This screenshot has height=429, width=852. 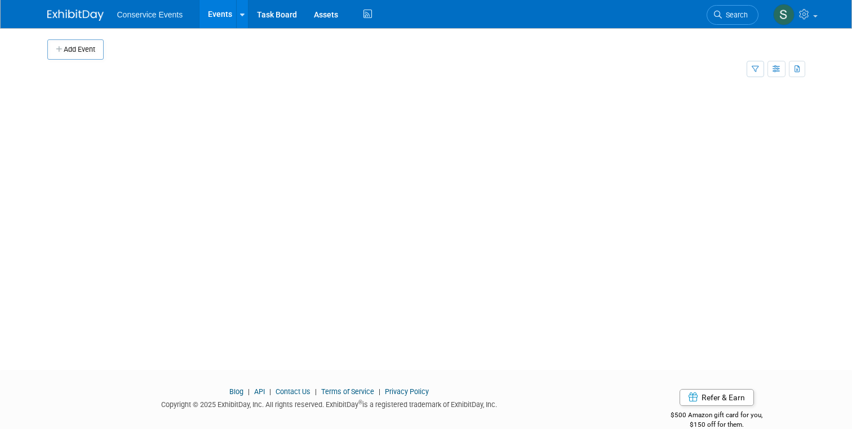 What do you see at coordinates (150, 15) in the screenshot?
I see `span: Conservice Events` at bounding box center [150, 15].